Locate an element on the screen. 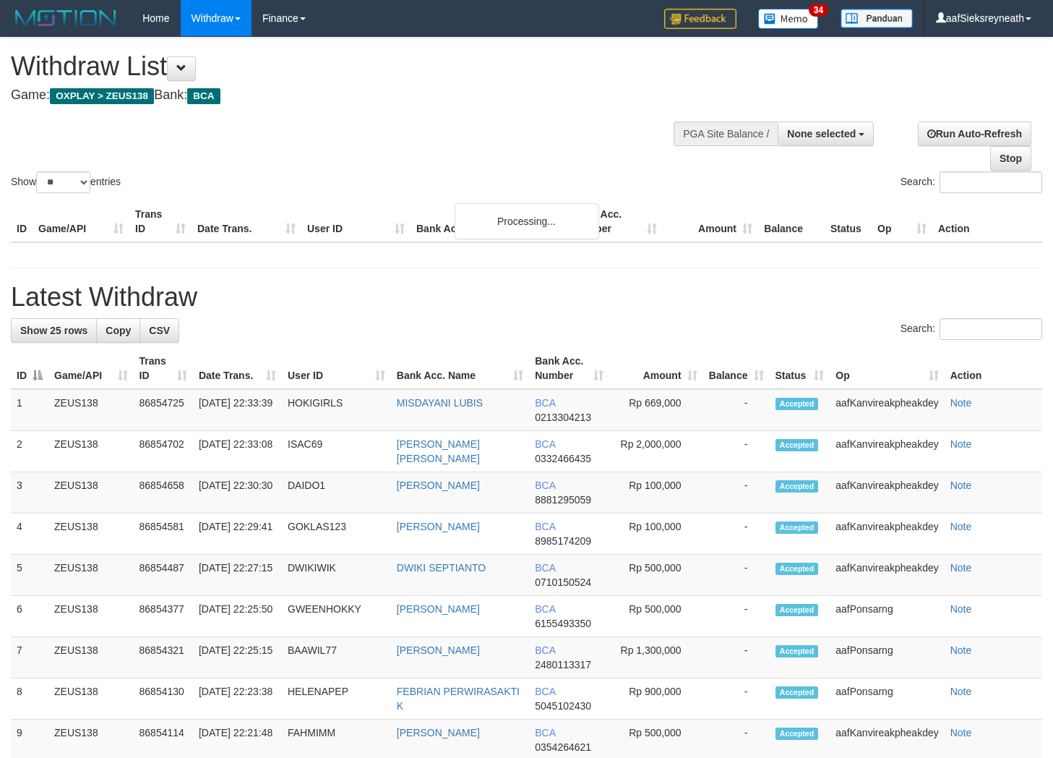 This screenshot has width=1053, height=758. span: CSV is located at coordinates (159, 330).